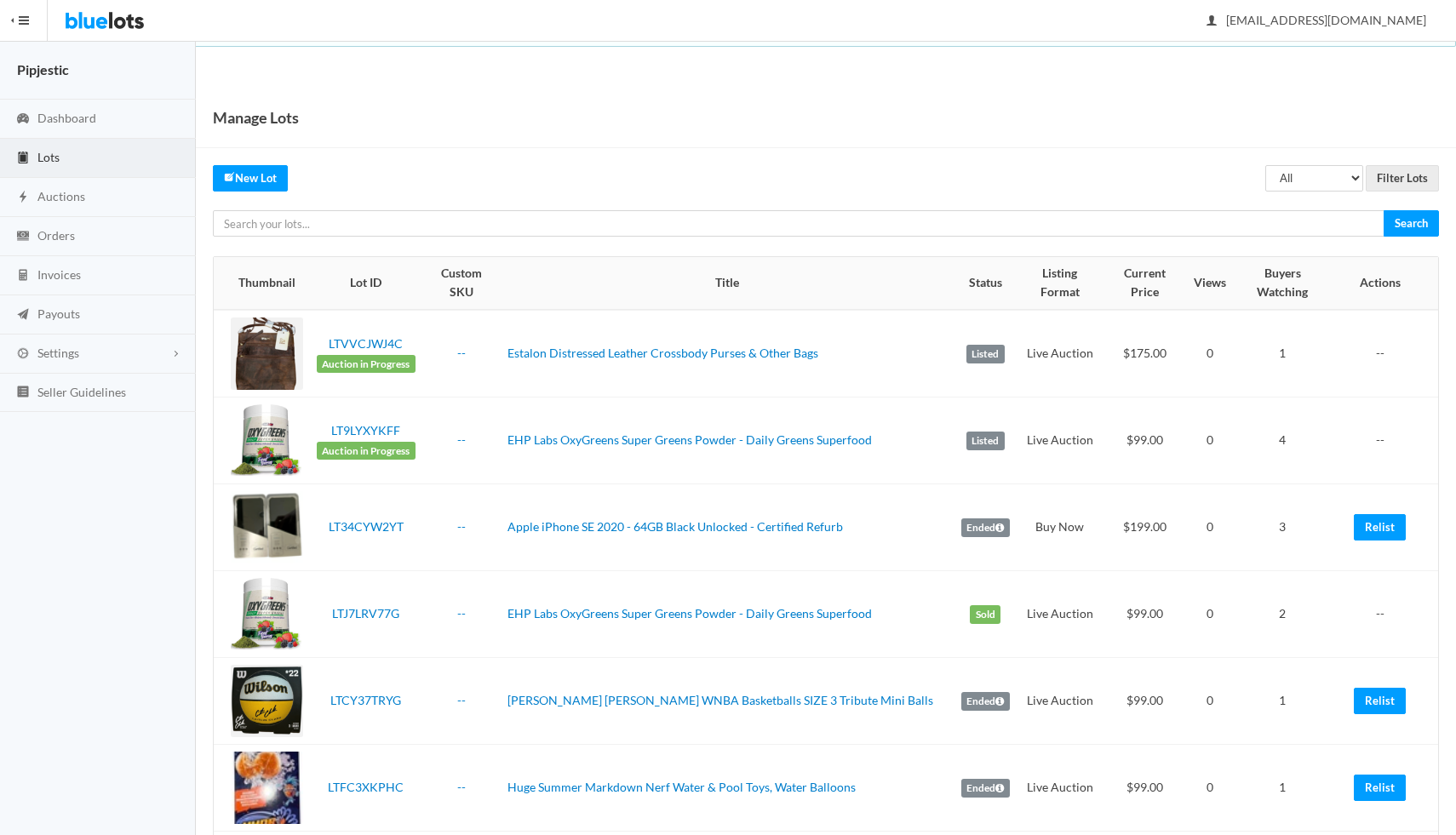 This screenshot has height=835, width=1456. Describe the element at coordinates (261, 283) in the screenshot. I see `th: Thumbnail` at that location.